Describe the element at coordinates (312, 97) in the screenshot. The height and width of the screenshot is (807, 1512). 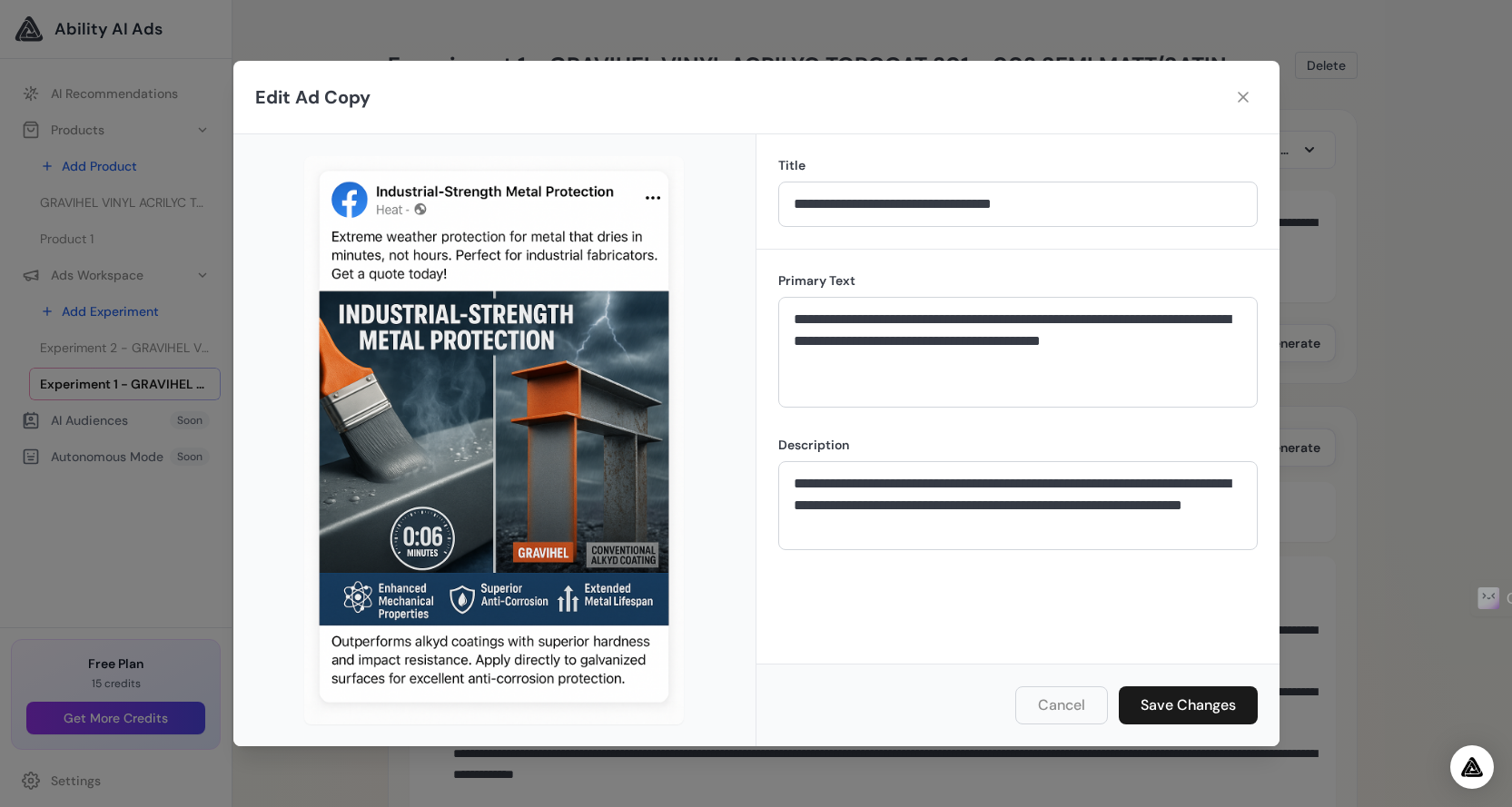
I see `h2: Edit Ad Copy` at that location.